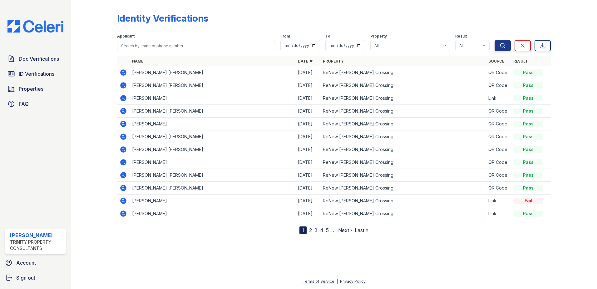 The height and width of the screenshot is (289, 597). What do you see at coordinates (497, 61) in the screenshot?
I see `a: Source` at bounding box center [497, 61].